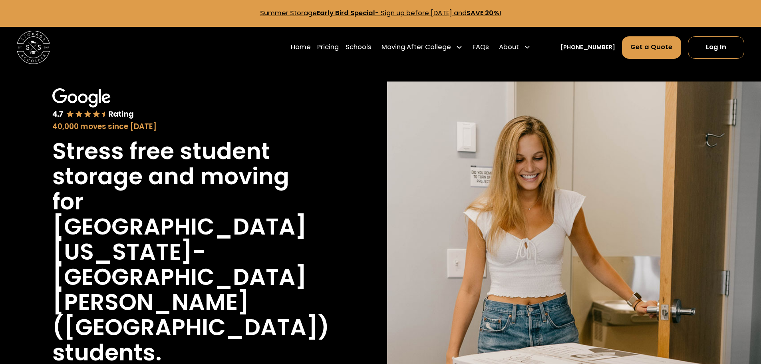 The width and height of the screenshot is (761, 364). Describe the element at coordinates (716, 48) in the screenshot. I see `a: Log In` at that location.